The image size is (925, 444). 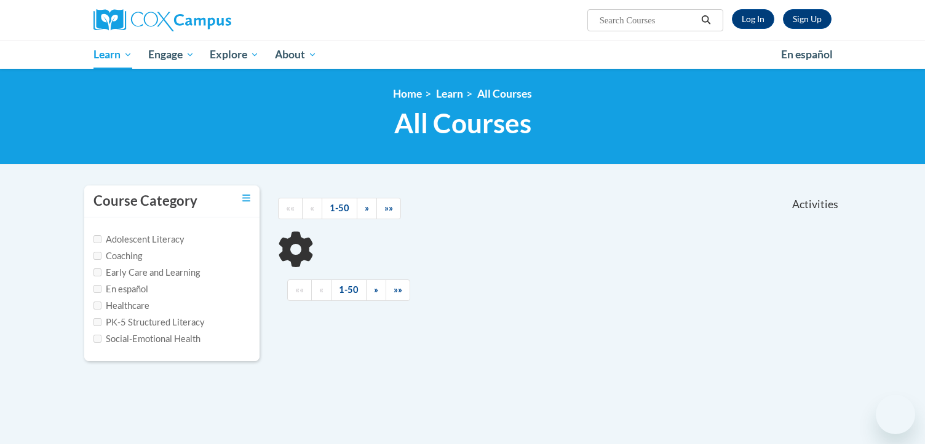 I want to click on a: Register, so click(x=807, y=19).